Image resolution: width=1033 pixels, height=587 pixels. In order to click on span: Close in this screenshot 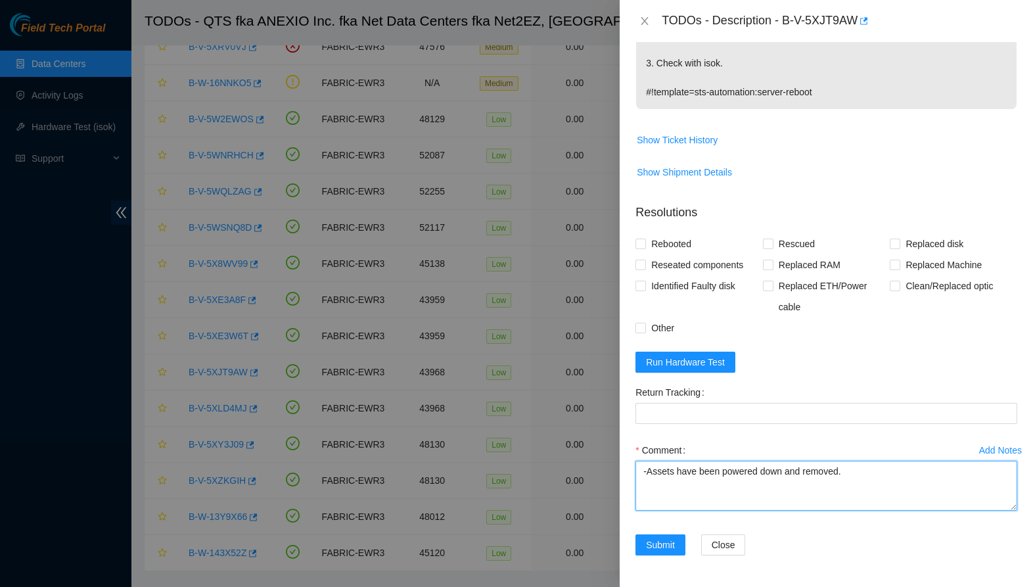, I will do `click(724, 545)`.